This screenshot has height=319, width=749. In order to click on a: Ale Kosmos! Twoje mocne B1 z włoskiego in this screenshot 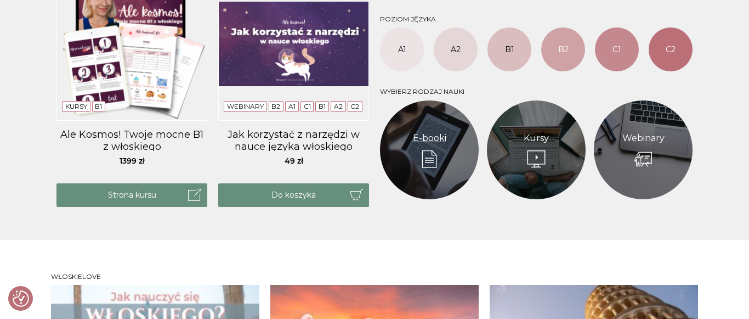, I will do `click(132, 140)`.